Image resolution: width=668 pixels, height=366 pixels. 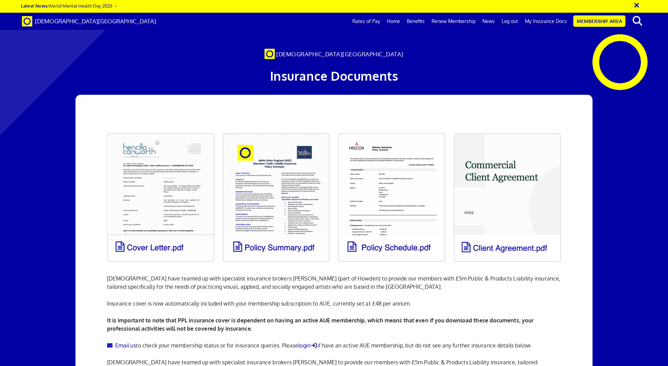 I want to click on b: It is important to note that PPL insurance cover is dependent on having an active AUE membership,..., so click(x=320, y=324).